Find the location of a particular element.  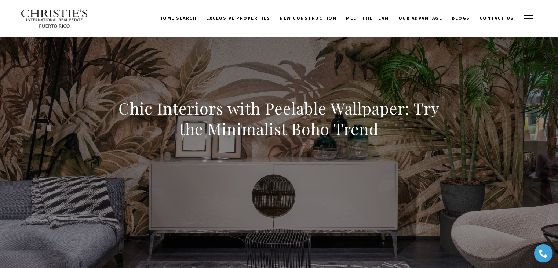

a: Exclusive Properties is located at coordinates (238, 18).